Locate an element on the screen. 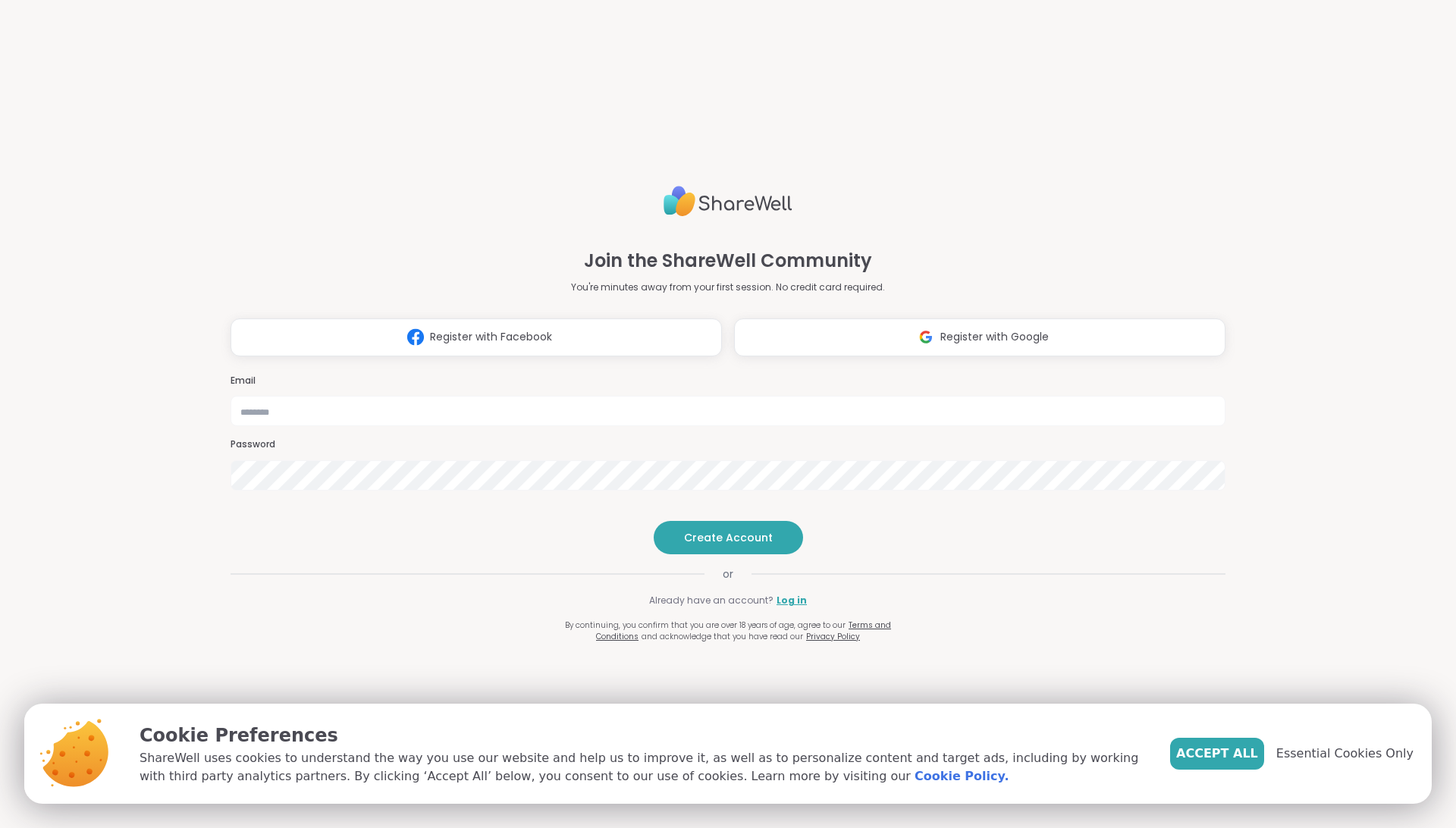 This screenshot has height=828, width=1456. span: Essential Cookies Only is located at coordinates (1344, 754).